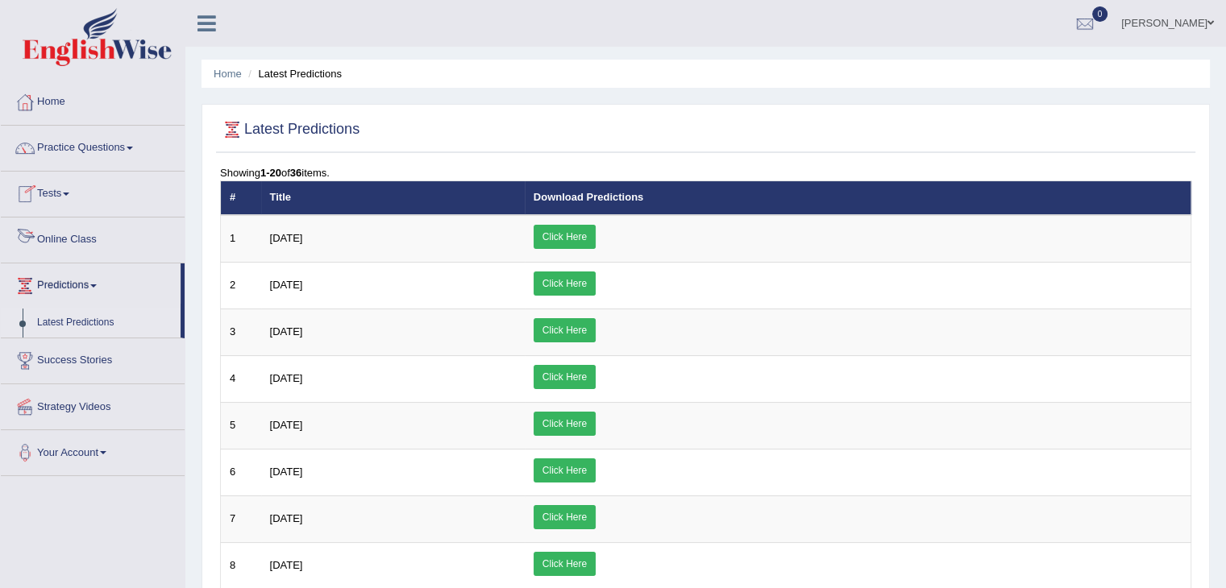  Describe the element at coordinates (271, 172) in the screenshot. I see `b: 1-20` at that location.